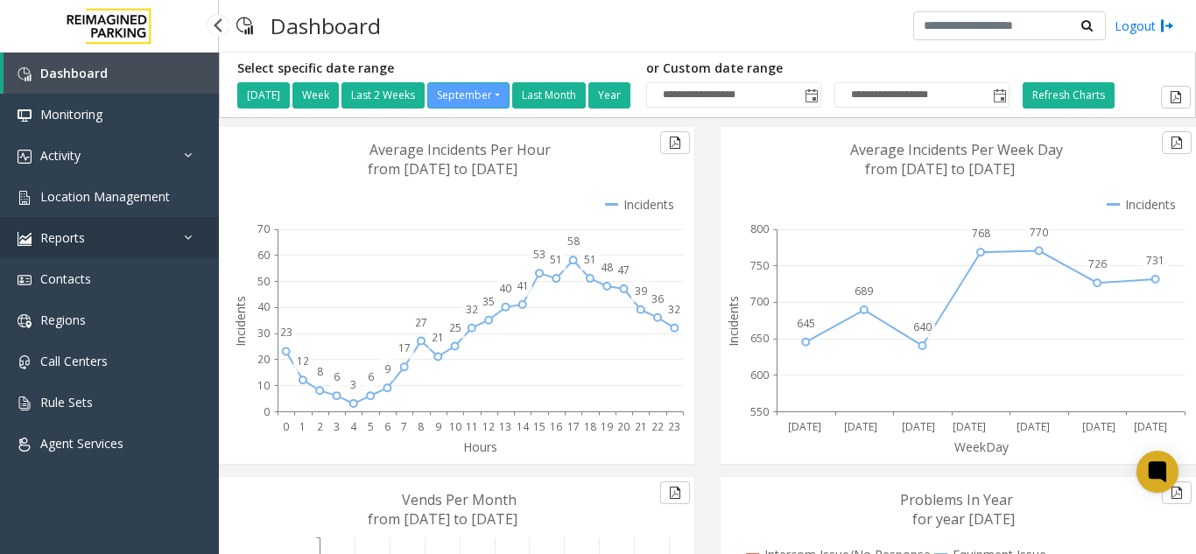 The width and height of the screenshot is (1196, 554). Describe the element at coordinates (435, 68) in the screenshot. I see `h5: Select specific date range` at that location.